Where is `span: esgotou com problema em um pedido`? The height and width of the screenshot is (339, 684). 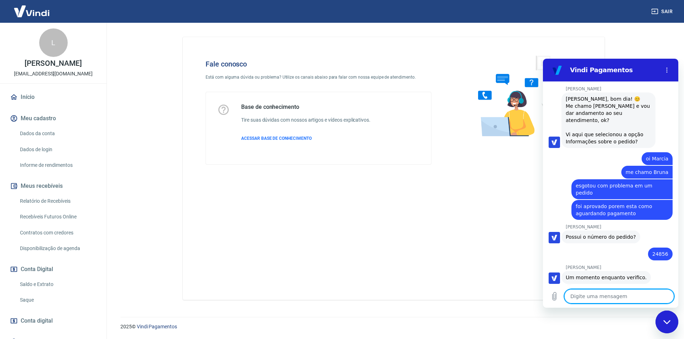
span: esgotou com problema em um pedido is located at coordinates (79, 131).